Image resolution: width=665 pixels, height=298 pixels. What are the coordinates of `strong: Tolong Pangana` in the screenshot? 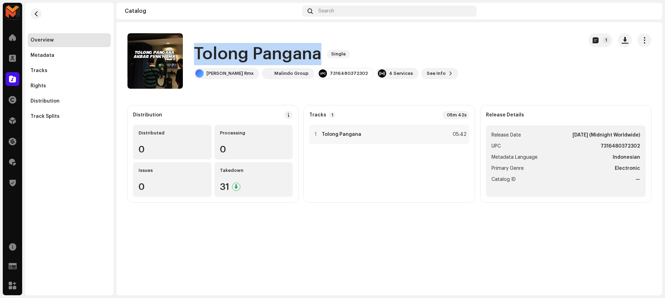 It's located at (341, 134).